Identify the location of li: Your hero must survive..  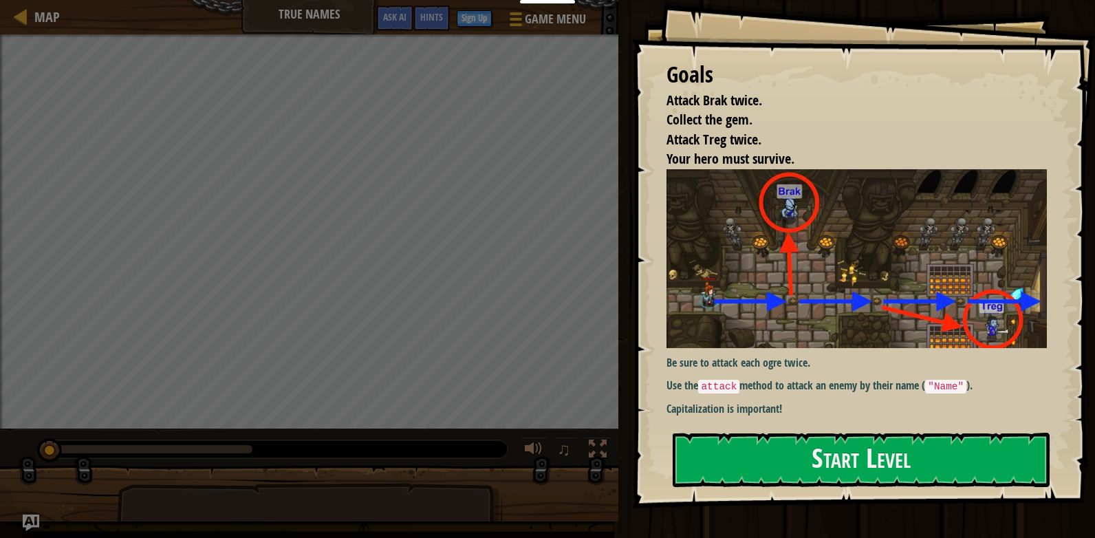
(846, 159).